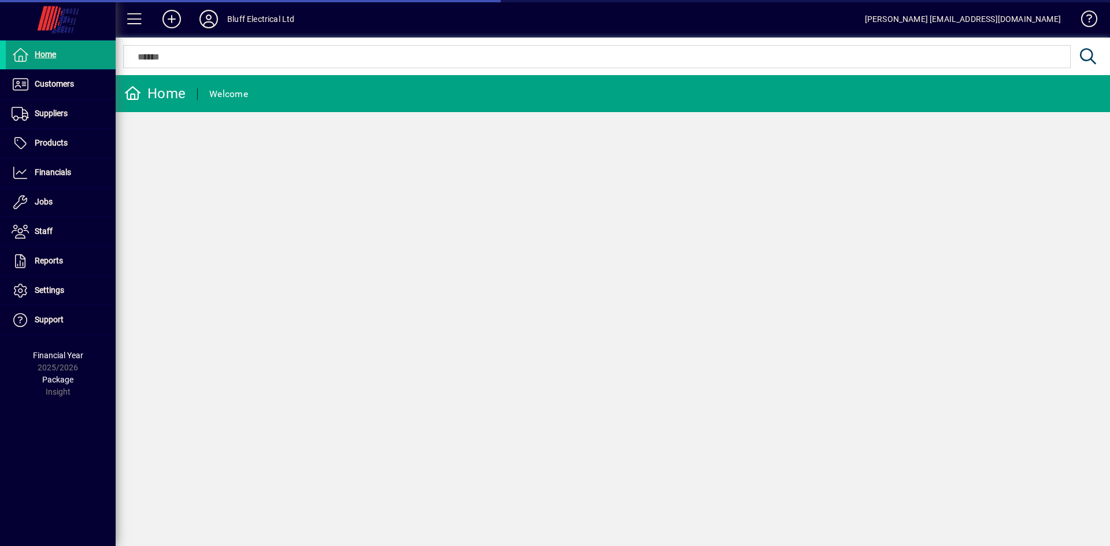 The height and width of the screenshot is (546, 1110). Describe the element at coordinates (61, 320) in the screenshot. I see `a: Support` at that location.